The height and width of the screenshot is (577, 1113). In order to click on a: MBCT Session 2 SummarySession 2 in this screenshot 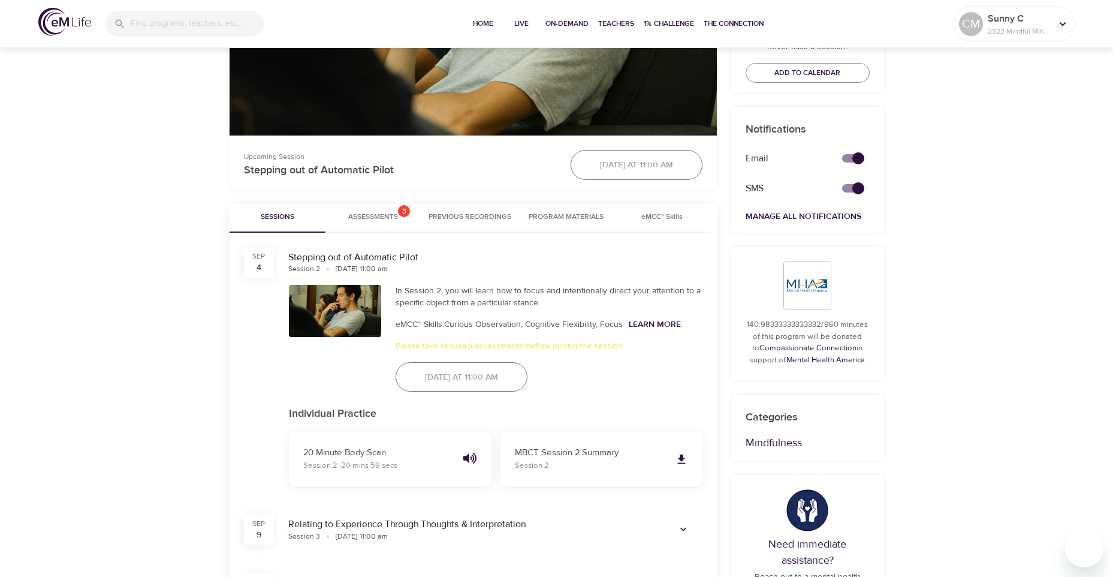, I will do `click(601, 459)`.